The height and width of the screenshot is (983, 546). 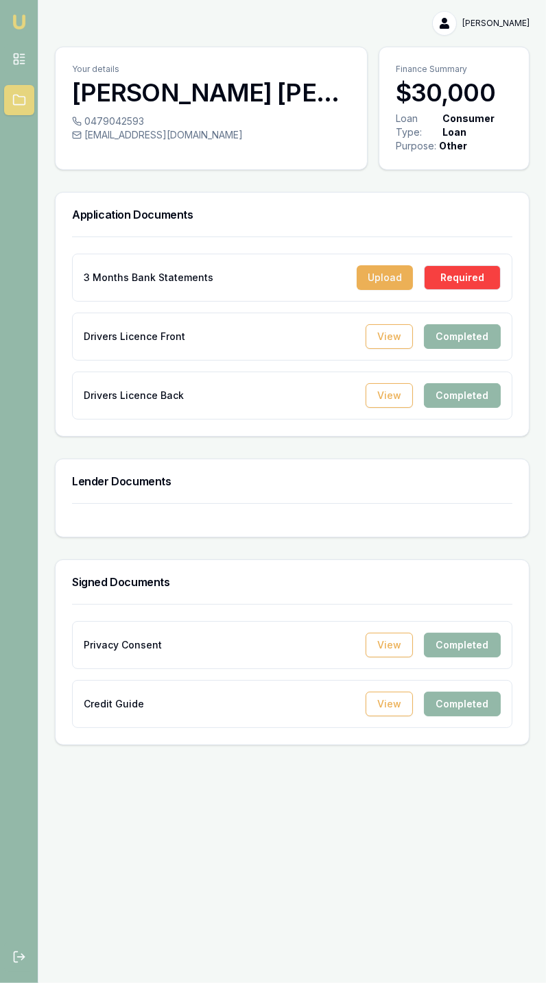 I want to click on div: Required, so click(x=462, y=278).